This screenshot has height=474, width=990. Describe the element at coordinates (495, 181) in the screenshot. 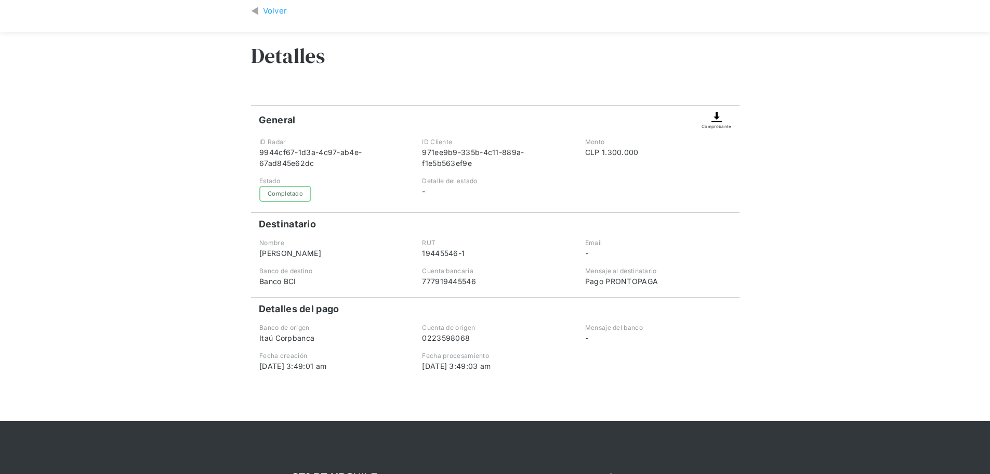

I see `div: Detalle del estado` at that location.